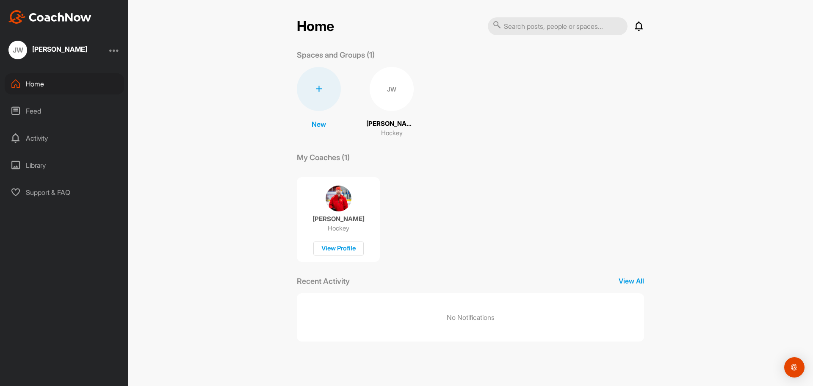  I want to click on p: Spaces and Groups (1), so click(336, 55).